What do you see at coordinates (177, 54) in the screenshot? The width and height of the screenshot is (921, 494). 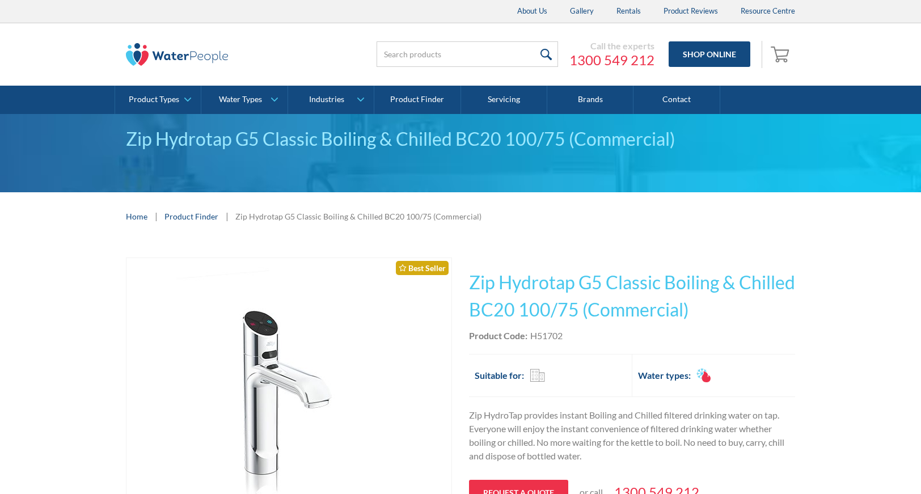 I see `img: The Water People` at bounding box center [177, 54].